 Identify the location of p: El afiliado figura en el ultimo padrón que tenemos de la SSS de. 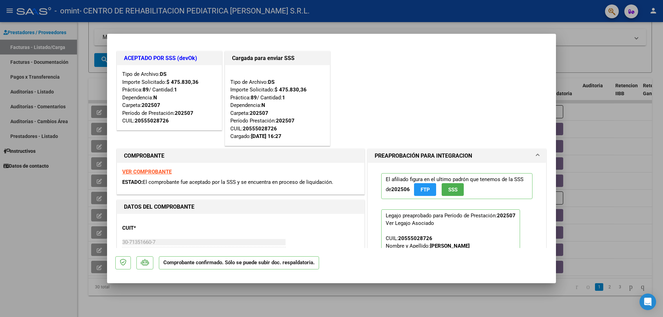
(457, 186).